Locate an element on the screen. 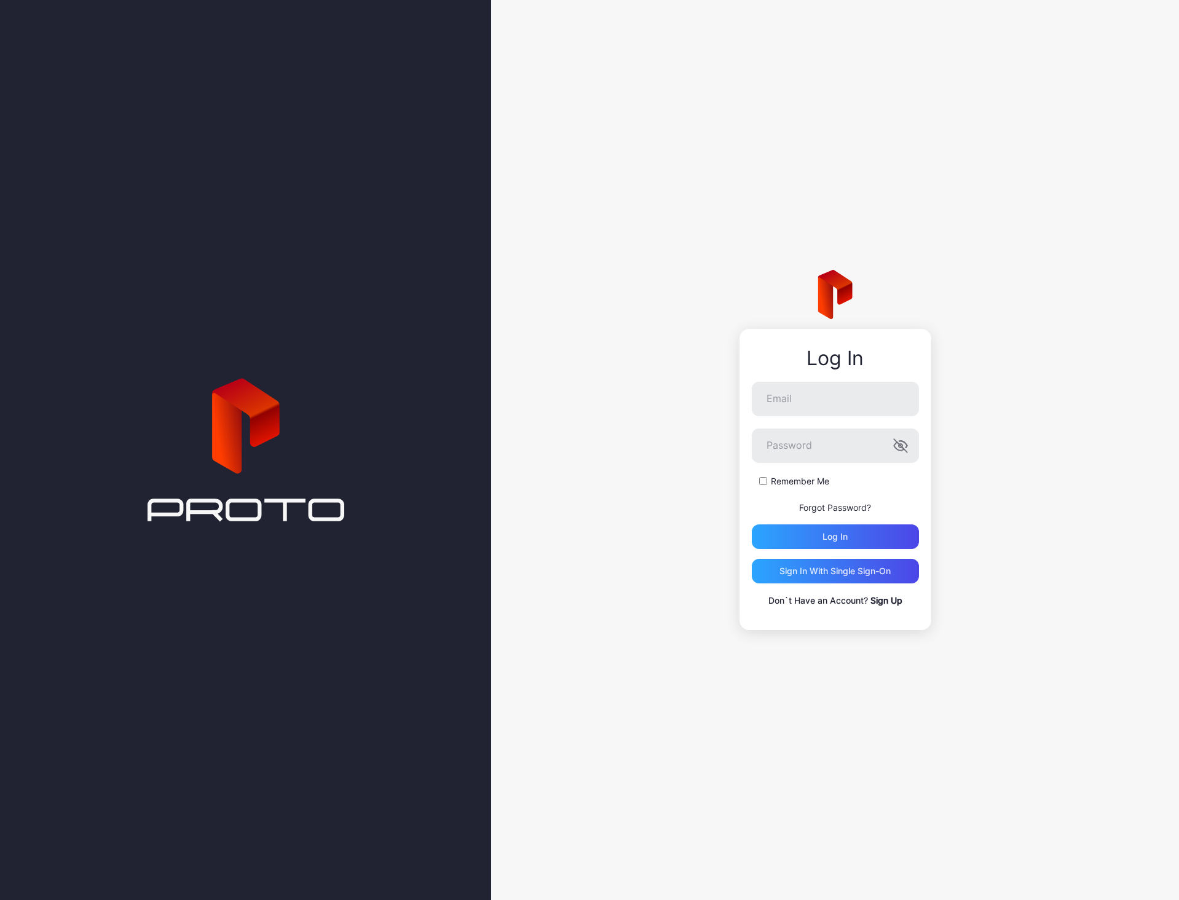 This screenshot has height=900, width=1179. div: Log in is located at coordinates (835, 537).